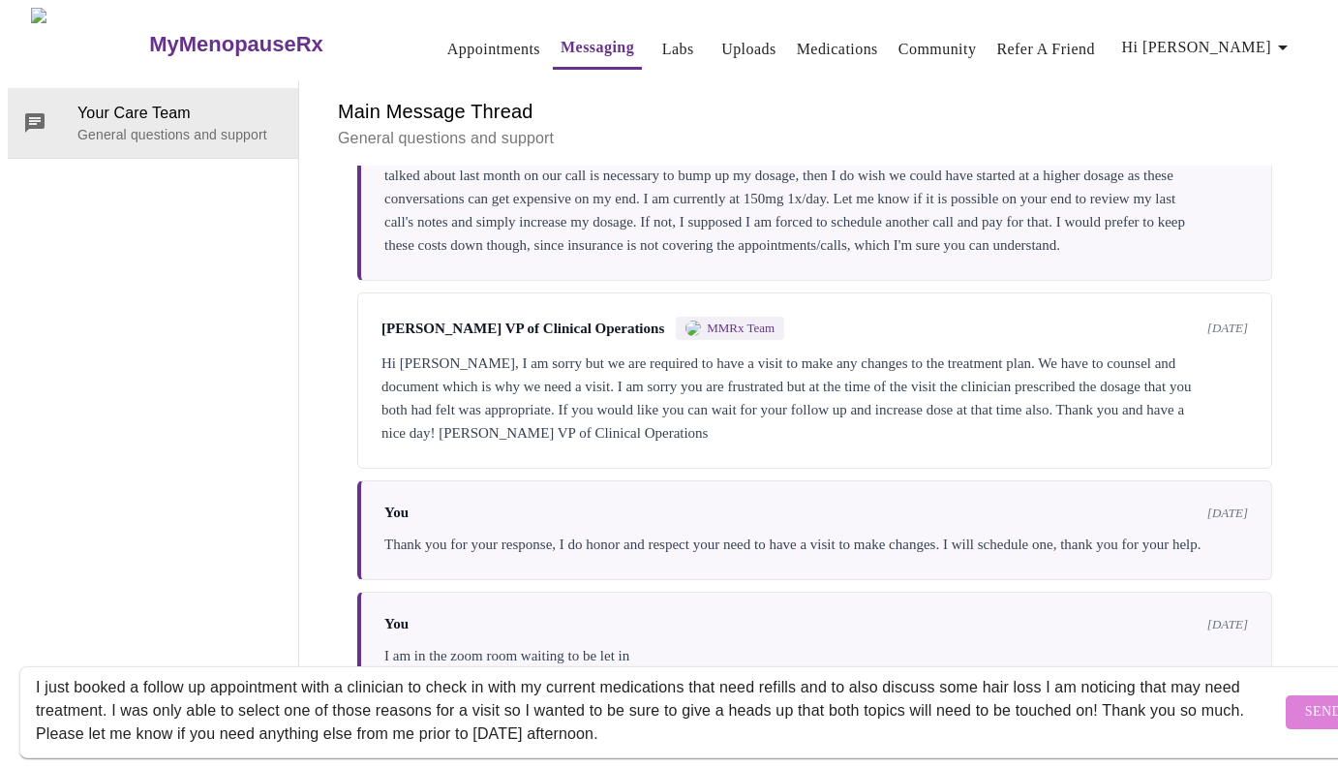 Image resolution: width=1338 pixels, height=768 pixels. What do you see at coordinates (597, 47) in the screenshot?
I see `a: Messaging` at bounding box center [597, 47].